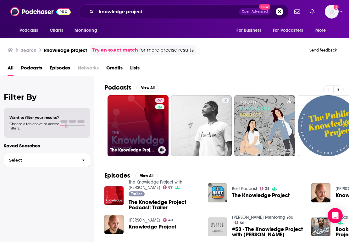 The image size is (349, 242). What do you see at coordinates (152, 227) in the screenshot?
I see `span: Knowledge Project` at bounding box center [152, 227].